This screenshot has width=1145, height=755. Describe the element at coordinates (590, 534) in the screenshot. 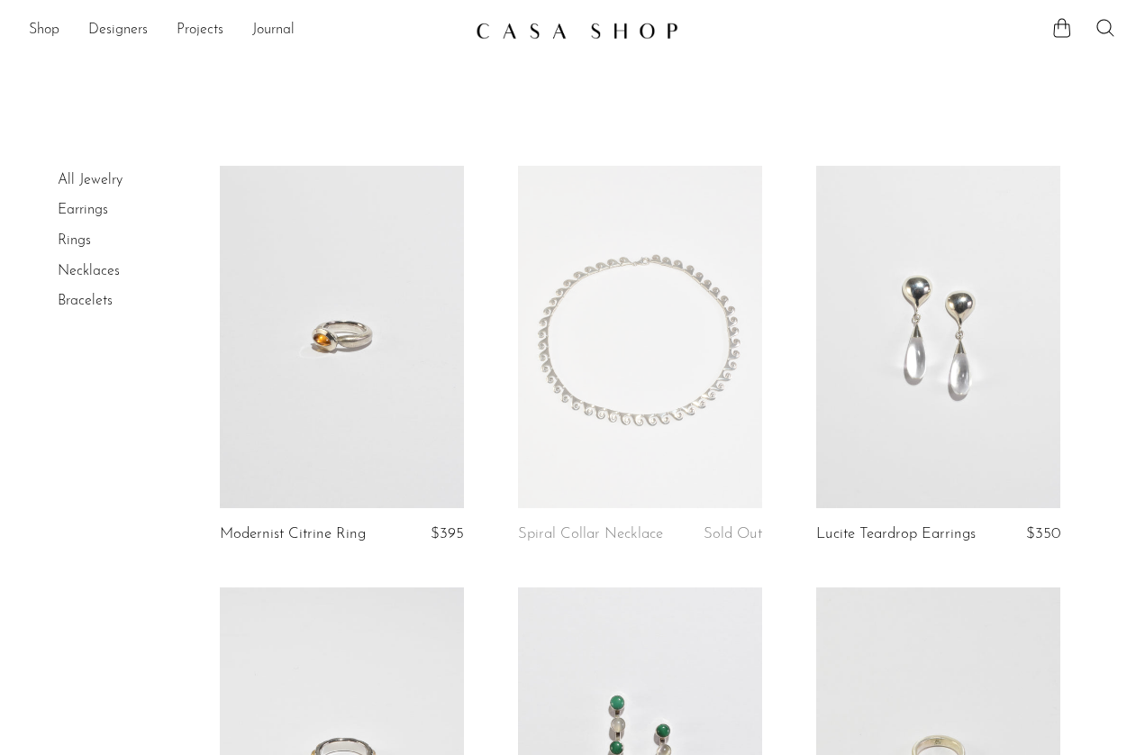

I see `a: Spiral Collar Necklace` at that location.